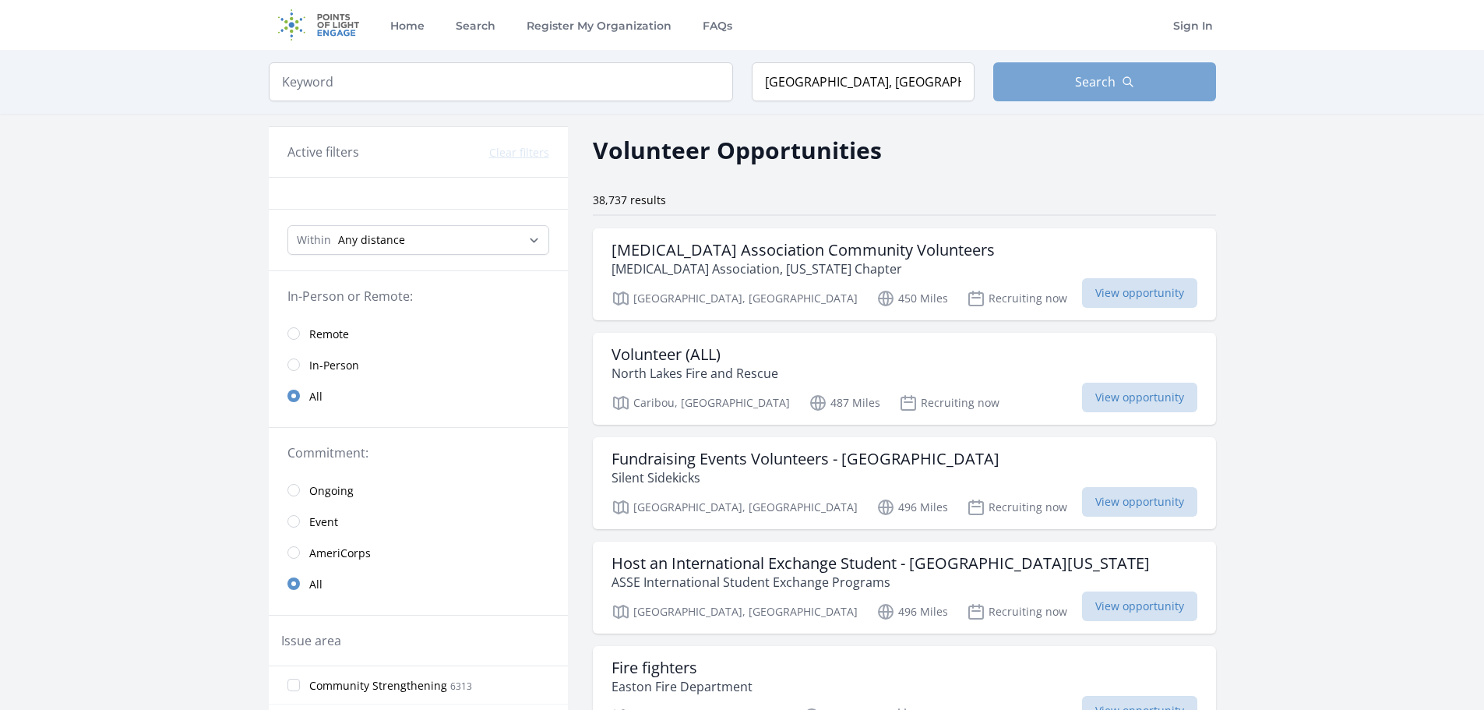 Image resolution: width=1484 pixels, height=710 pixels. I want to click on p: North Lakes Fire and Rescue, so click(695, 373).